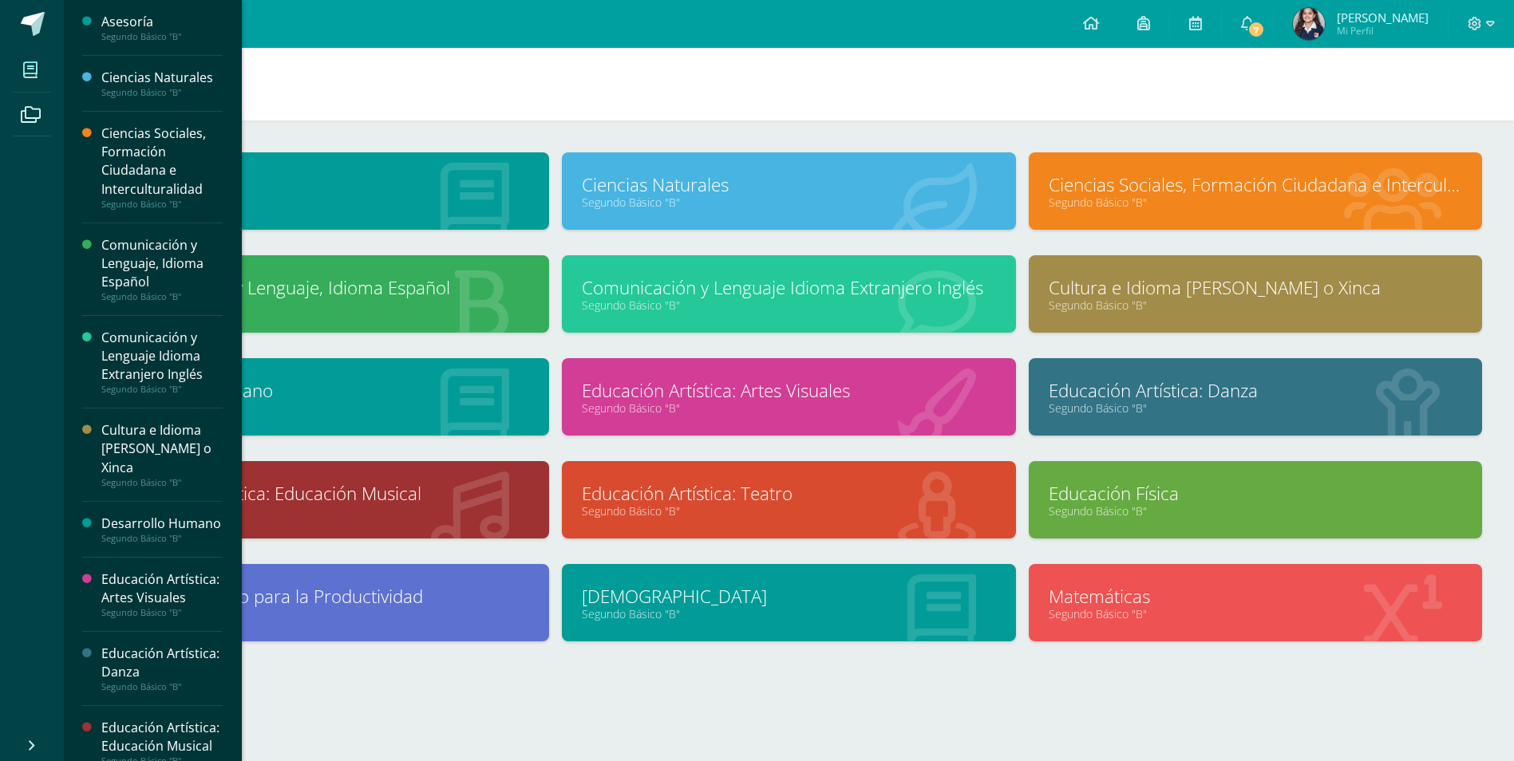 The height and width of the screenshot is (761, 1514). Describe the element at coordinates (1255, 390) in the screenshot. I see `a: Educación Artística: Danza` at that location.